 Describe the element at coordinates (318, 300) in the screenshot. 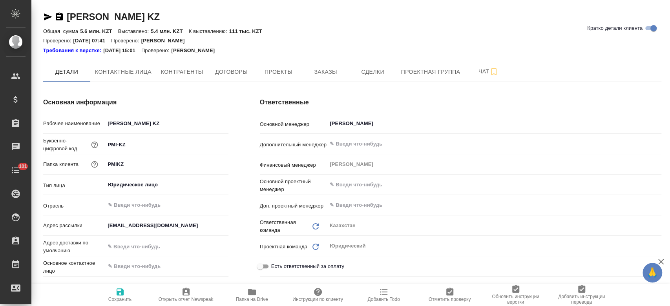

I see `span: Инструкции по клиенту` at that location.